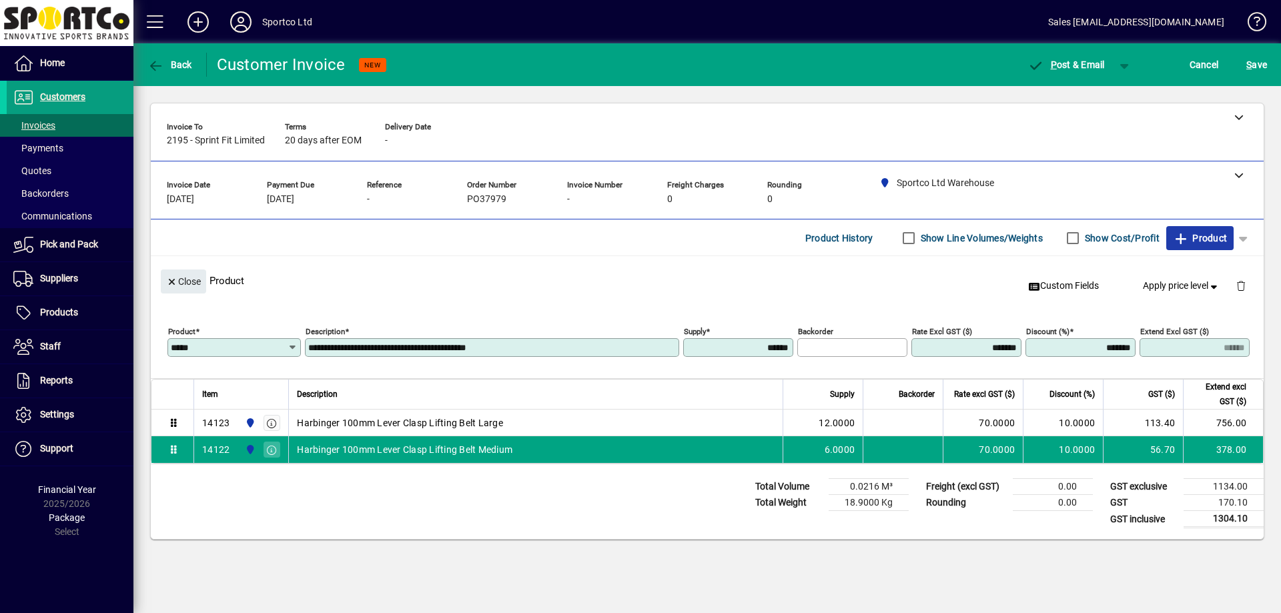 The height and width of the screenshot is (613, 1281). I want to click on span: Products, so click(59, 312).